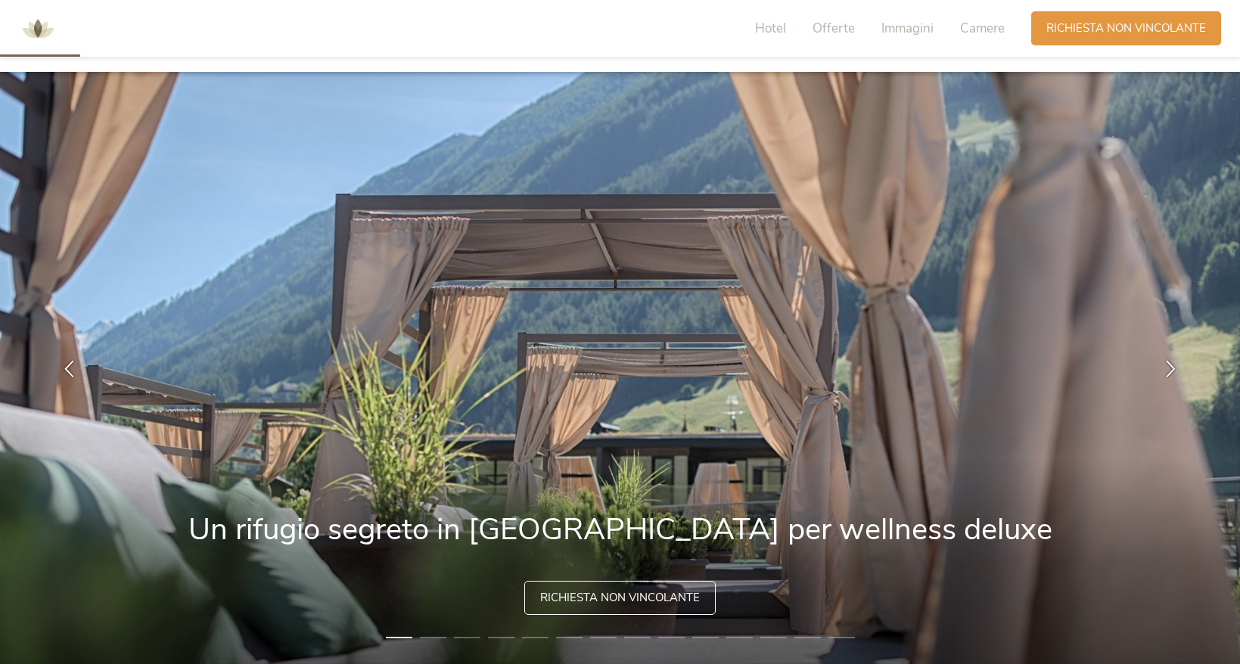  What do you see at coordinates (770, 28) in the screenshot?
I see `span: Hotel` at bounding box center [770, 28].